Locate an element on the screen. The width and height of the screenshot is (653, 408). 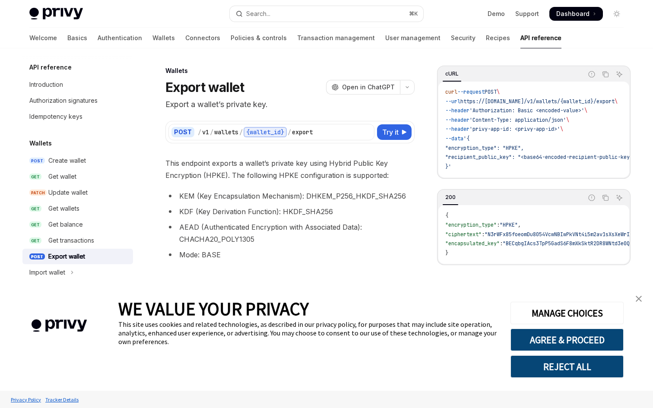
a: GETGet balance is located at coordinates (78, 224).